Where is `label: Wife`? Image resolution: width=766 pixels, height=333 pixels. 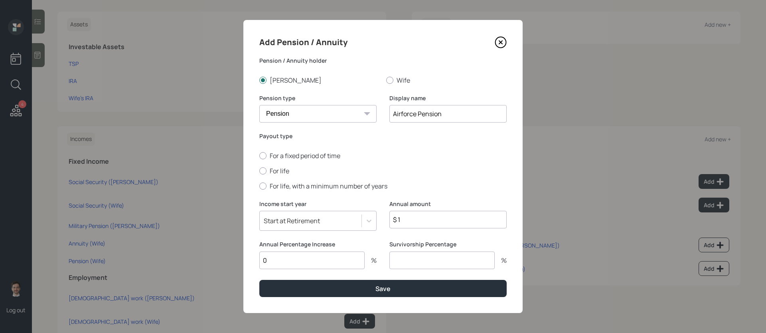
label: Wife is located at coordinates (446, 80).